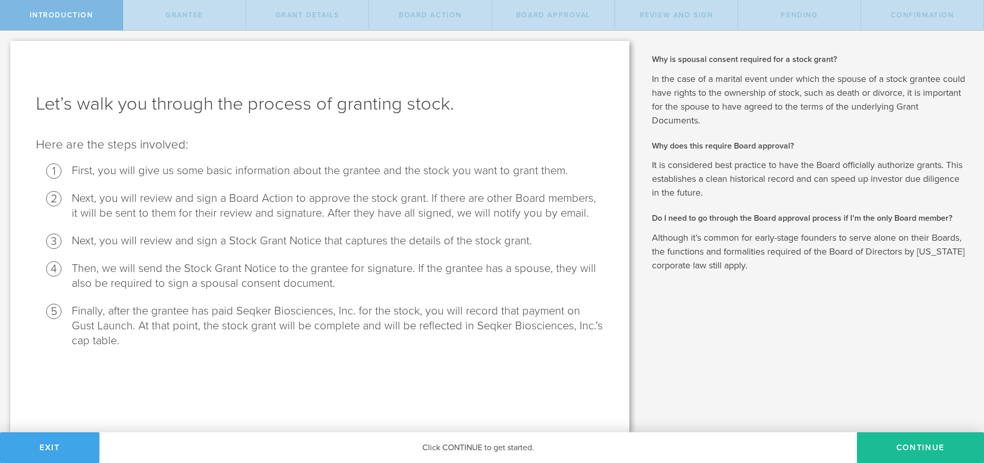 The image size is (984, 463). I want to click on h2: Do I need to go through the Board approval process if I’m the only Board member?, so click(810, 218).